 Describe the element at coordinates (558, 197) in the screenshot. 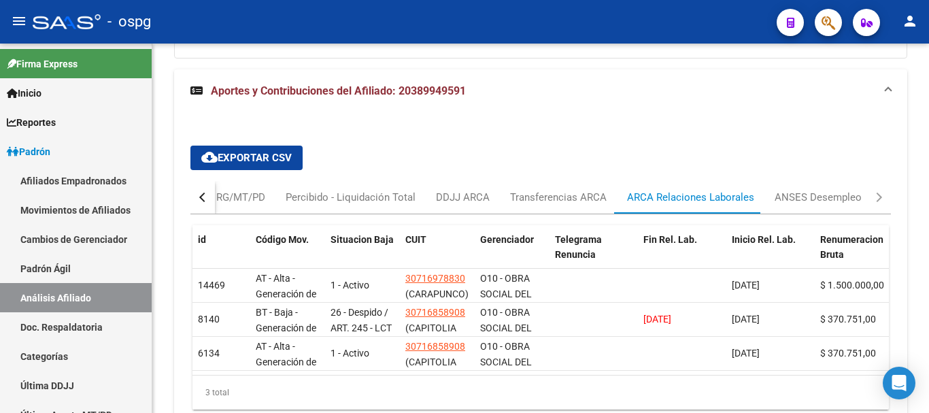

I see `div: Transferencias ARCA` at that location.